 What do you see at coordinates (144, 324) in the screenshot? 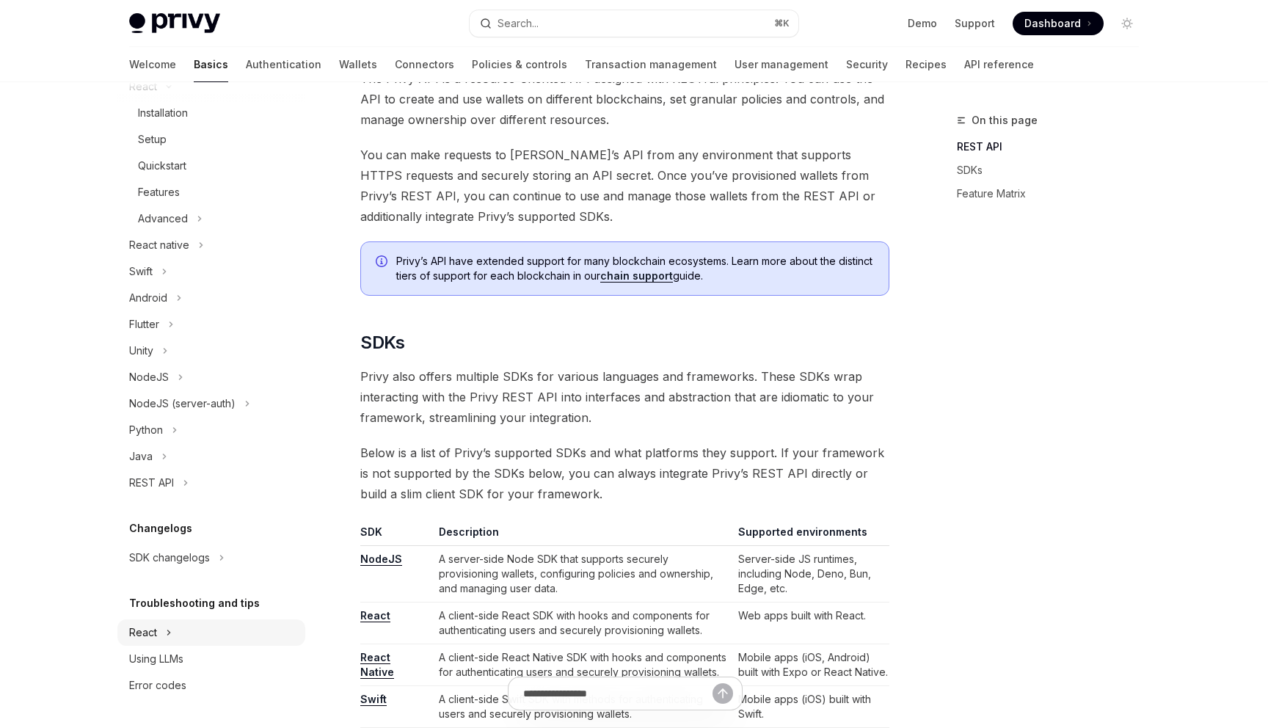
I see `div: Flutter` at bounding box center [144, 324].